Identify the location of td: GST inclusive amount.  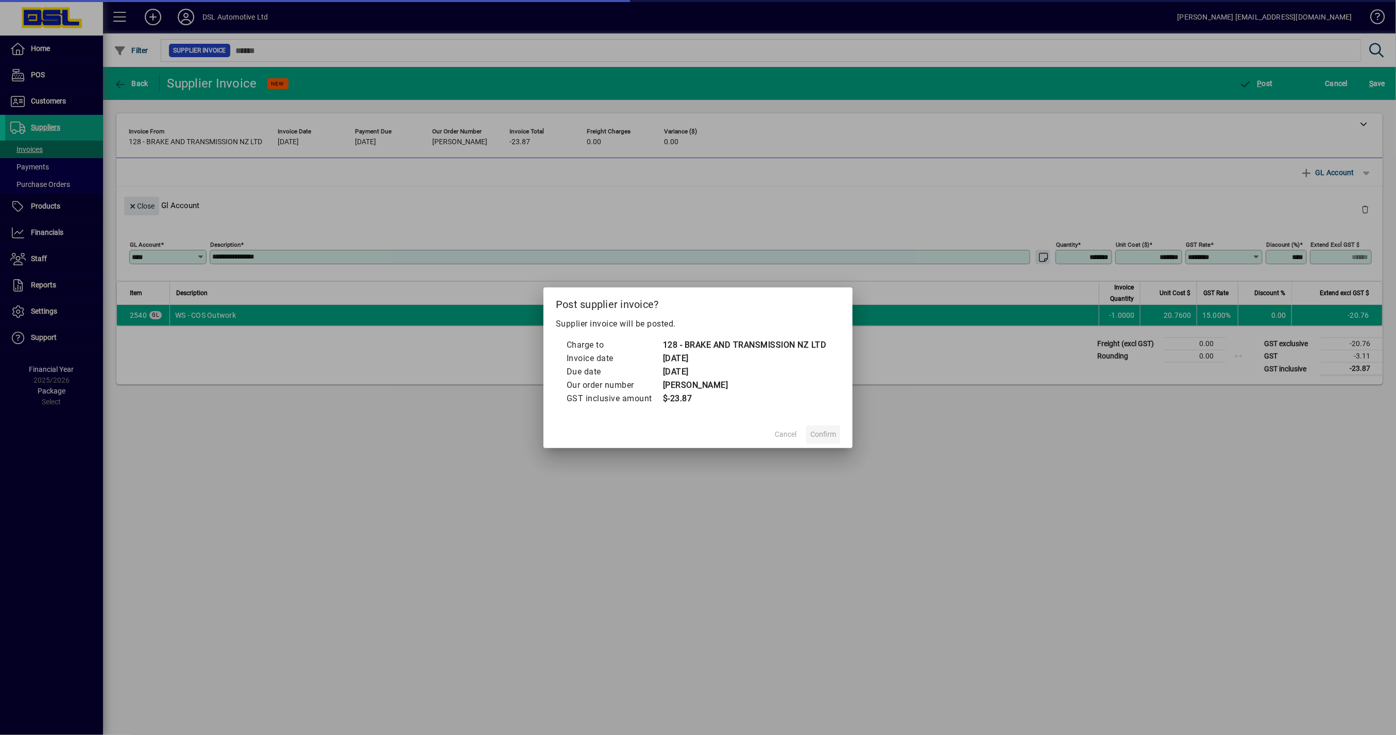
(614, 399).